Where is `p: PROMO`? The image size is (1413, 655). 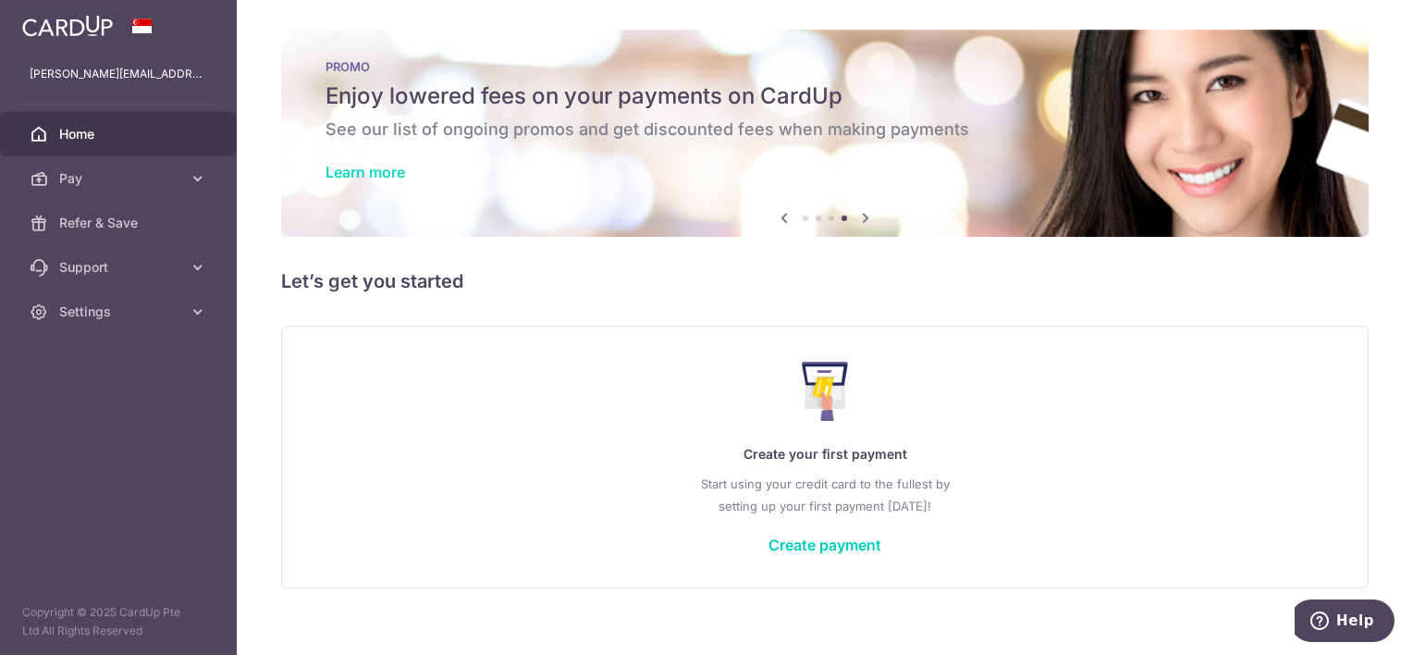 p: PROMO is located at coordinates (825, 67).